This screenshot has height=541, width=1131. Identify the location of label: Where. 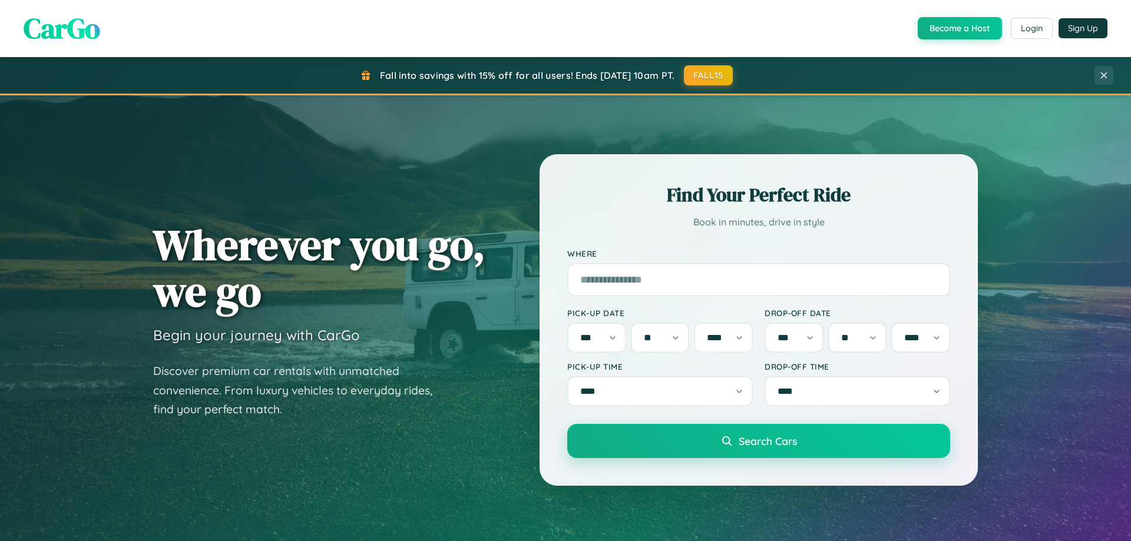
(759, 253).